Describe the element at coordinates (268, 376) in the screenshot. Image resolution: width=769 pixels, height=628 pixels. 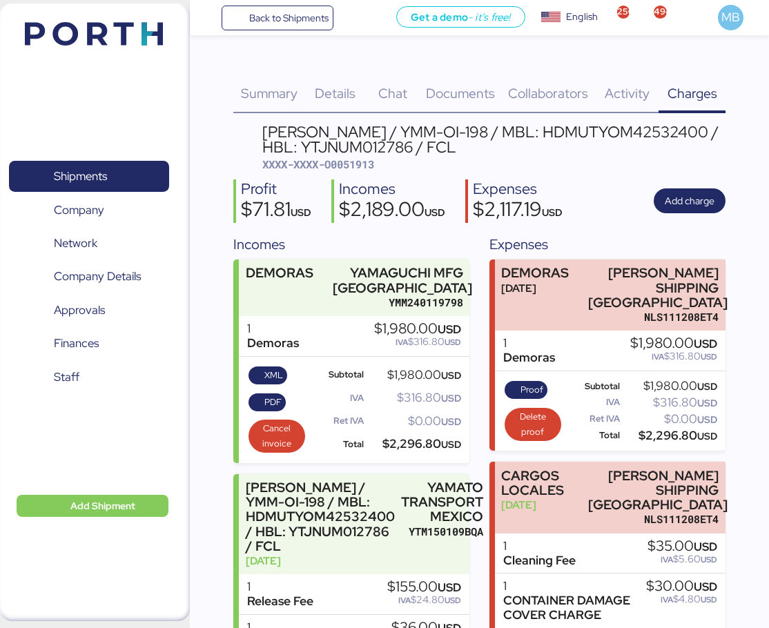
I see `button: XML` at that location.